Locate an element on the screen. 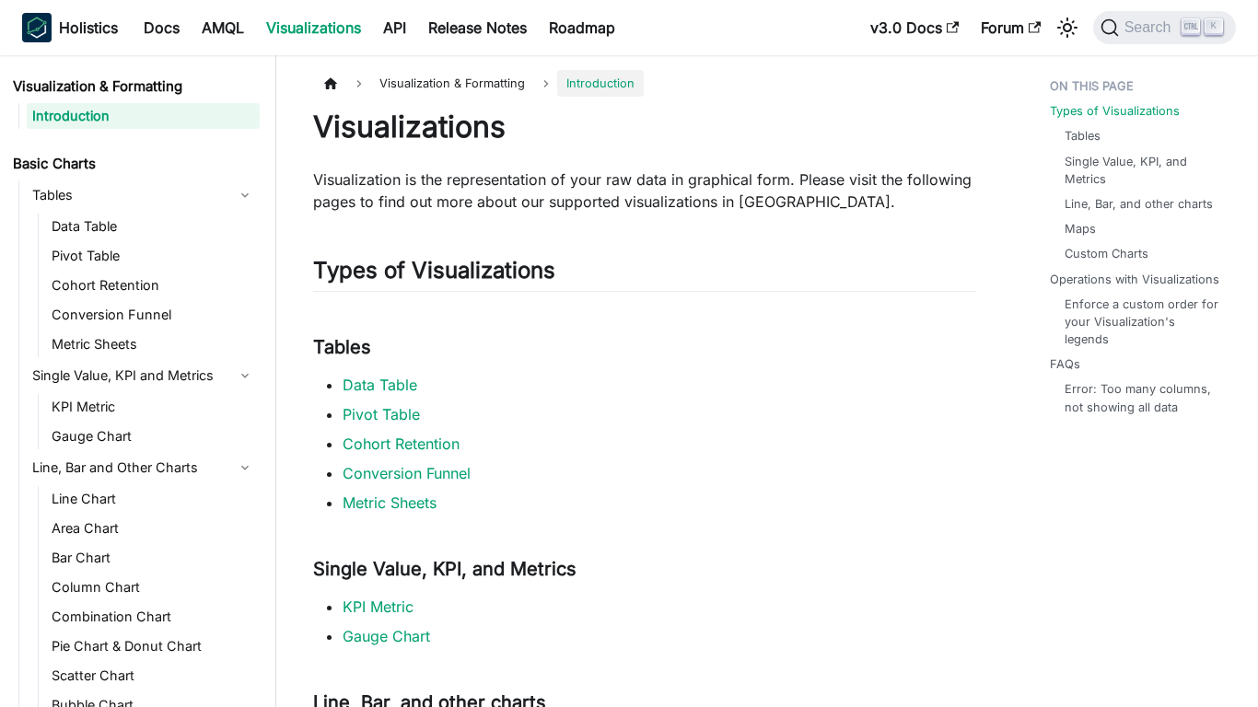 This screenshot has height=707, width=1258. button: Search (Ctrl+K) is located at coordinates (1164, 28).